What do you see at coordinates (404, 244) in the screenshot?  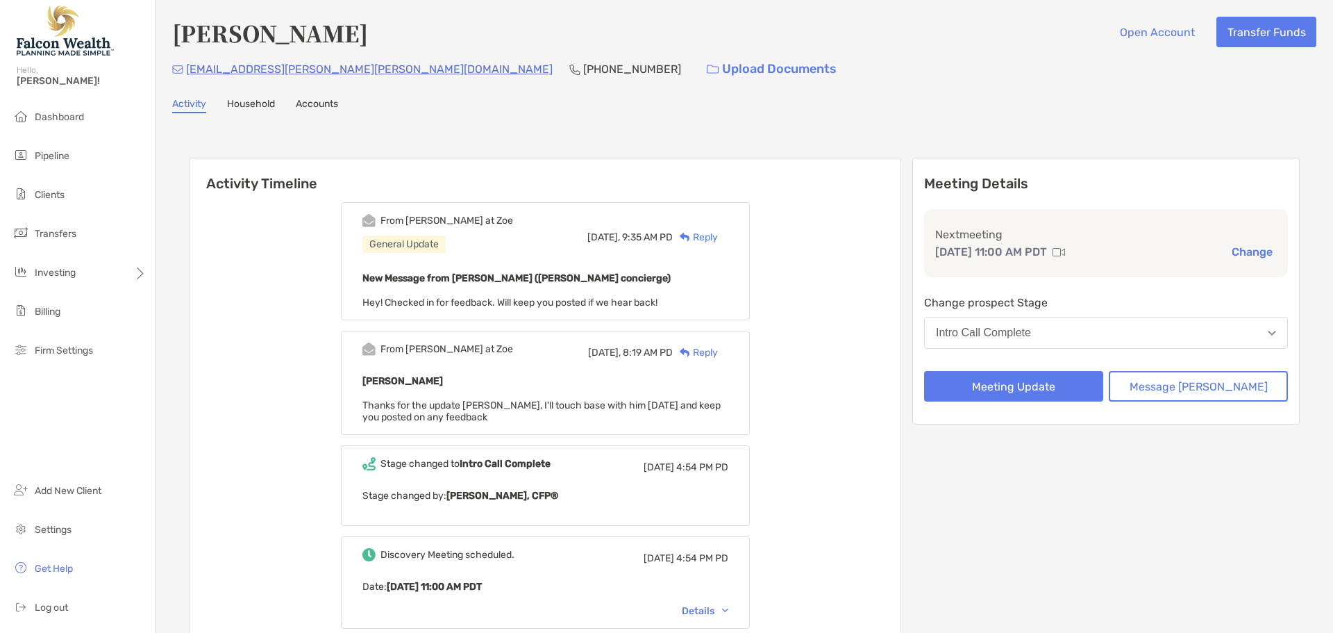 I see `div: General Update` at bounding box center [404, 244].